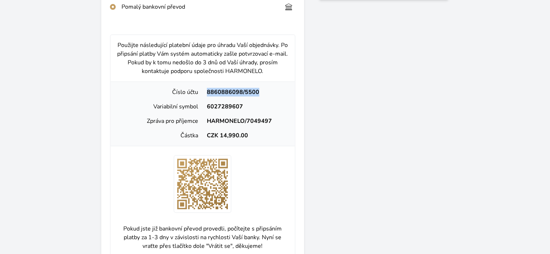 The width and height of the screenshot is (550, 254). I want to click on img: bankTransfer_IBAN.svg, so click(289, 7).